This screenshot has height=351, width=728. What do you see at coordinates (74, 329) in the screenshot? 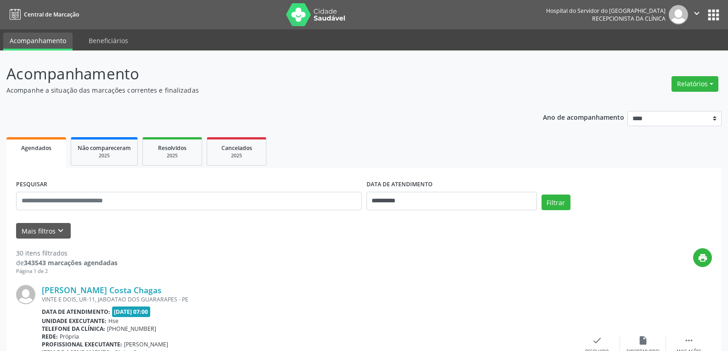
I see `b: Telefone da clínica:` at bounding box center [74, 329].